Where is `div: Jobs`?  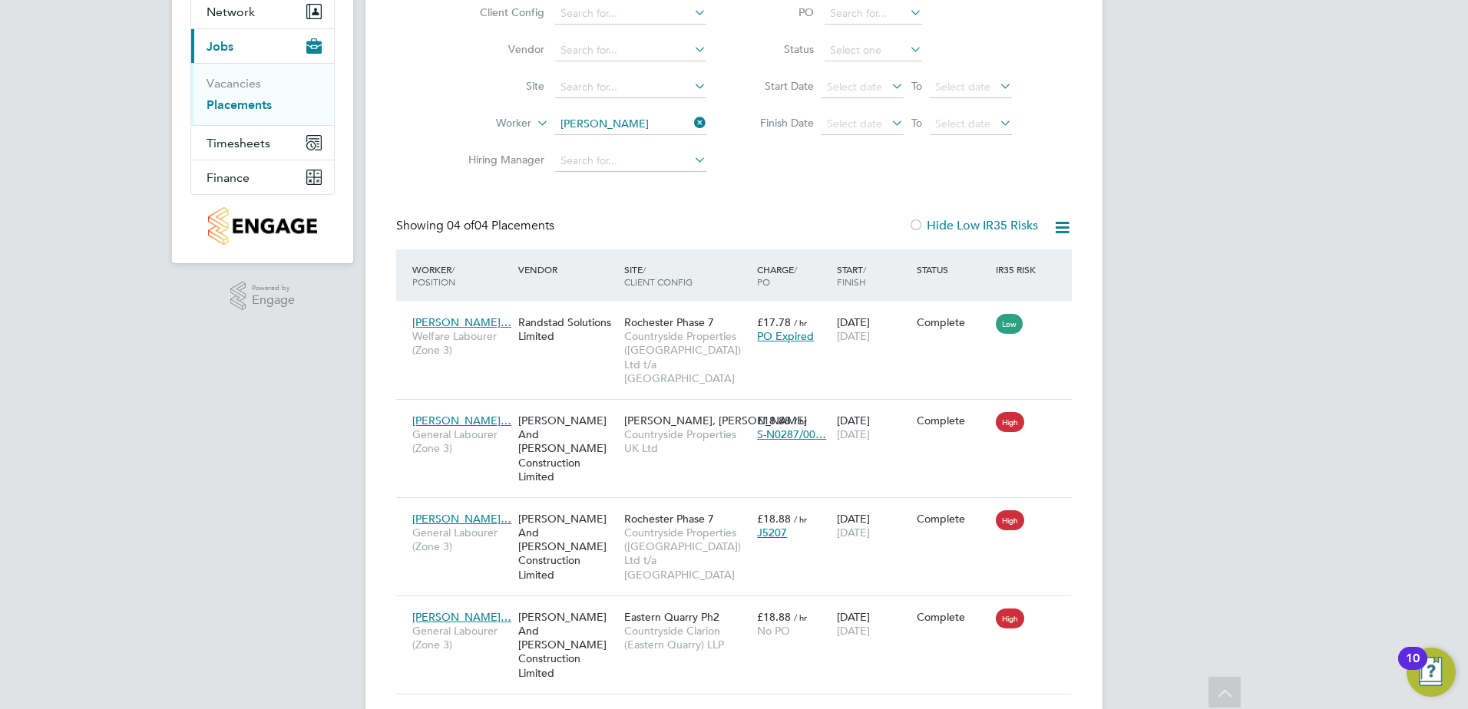
div: Jobs is located at coordinates (263, 94).